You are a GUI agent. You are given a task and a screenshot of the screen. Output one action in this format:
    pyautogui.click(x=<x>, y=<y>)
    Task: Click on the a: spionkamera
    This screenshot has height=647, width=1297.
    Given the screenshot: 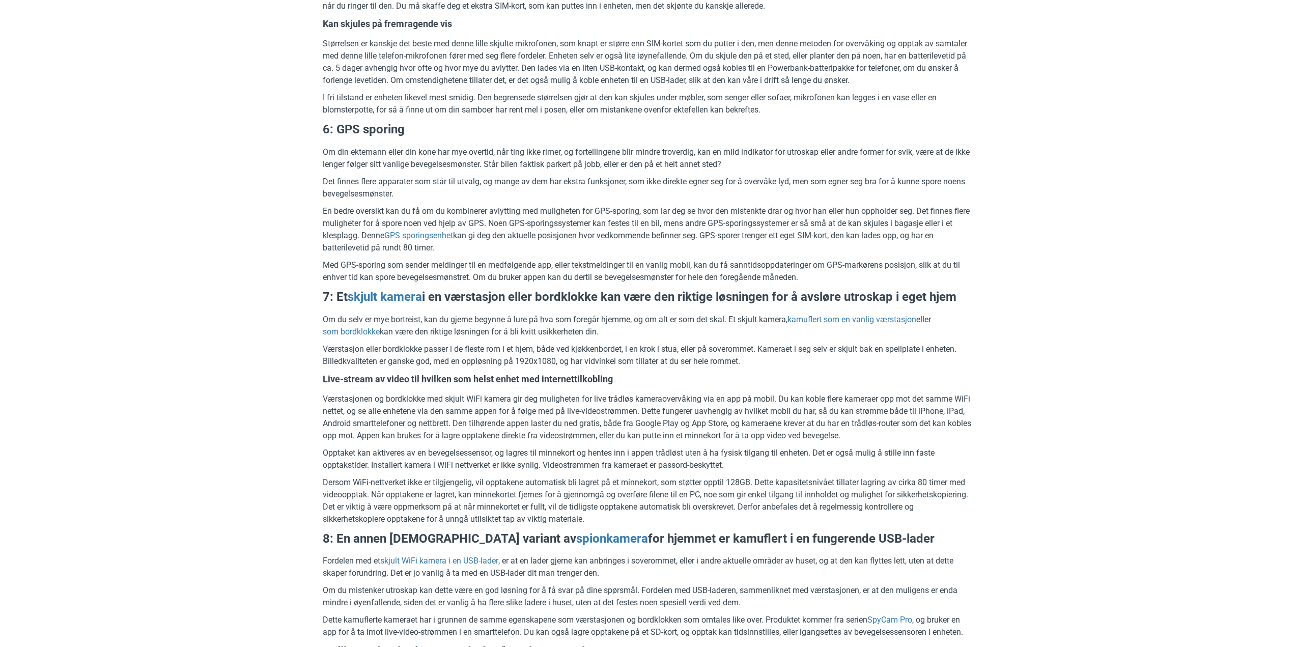 What is the action you would take?
    pyautogui.click(x=612, y=539)
    